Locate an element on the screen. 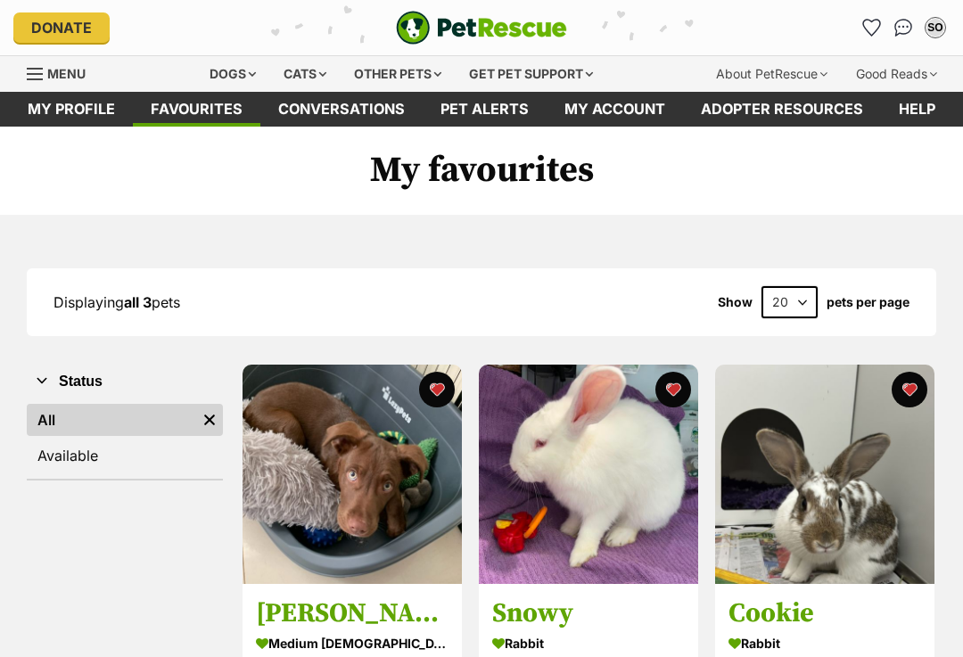  a: All is located at coordinates (111, 420).